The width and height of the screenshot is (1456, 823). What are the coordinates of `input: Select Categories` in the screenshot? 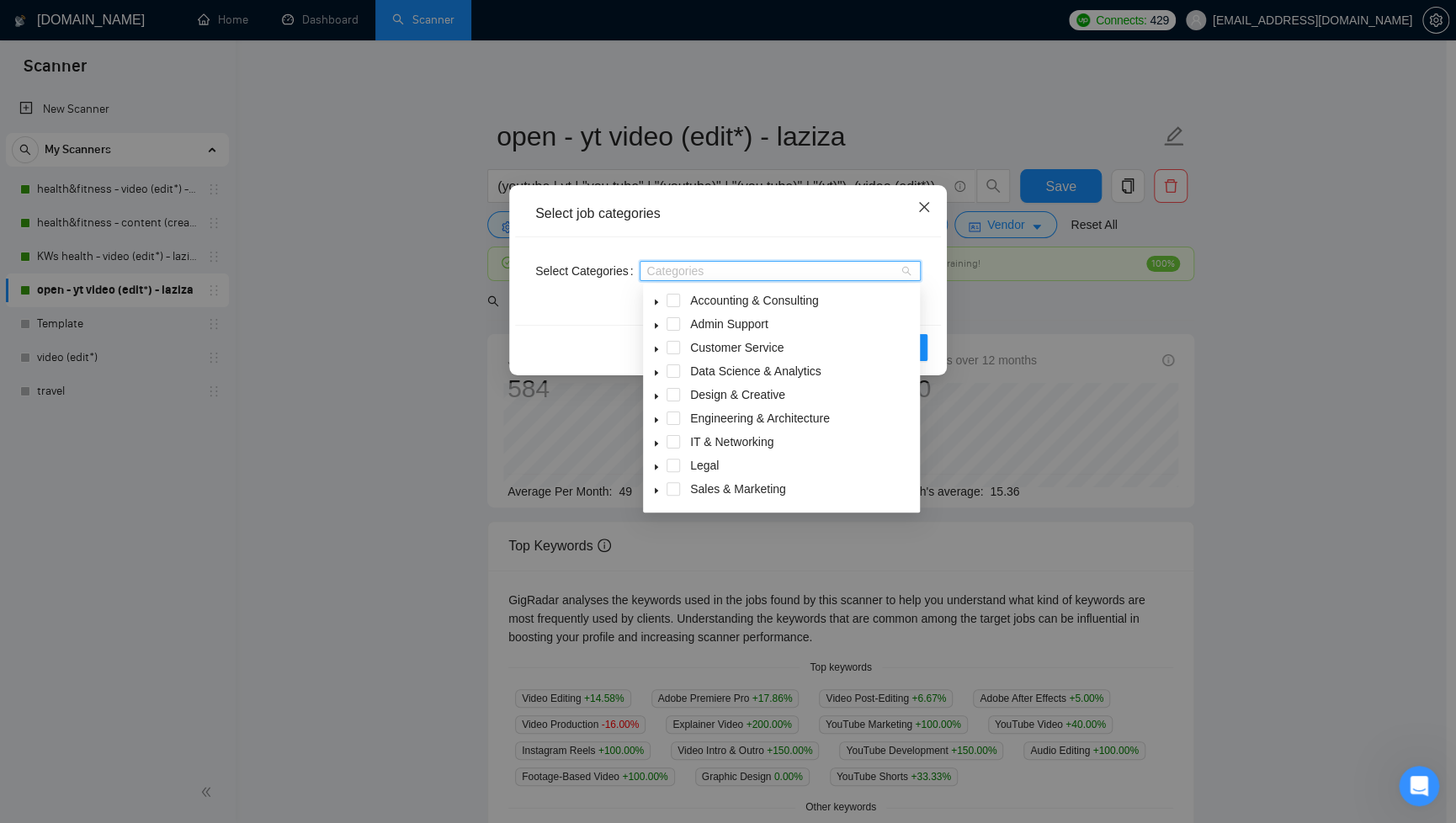 It's located at (648, 271).